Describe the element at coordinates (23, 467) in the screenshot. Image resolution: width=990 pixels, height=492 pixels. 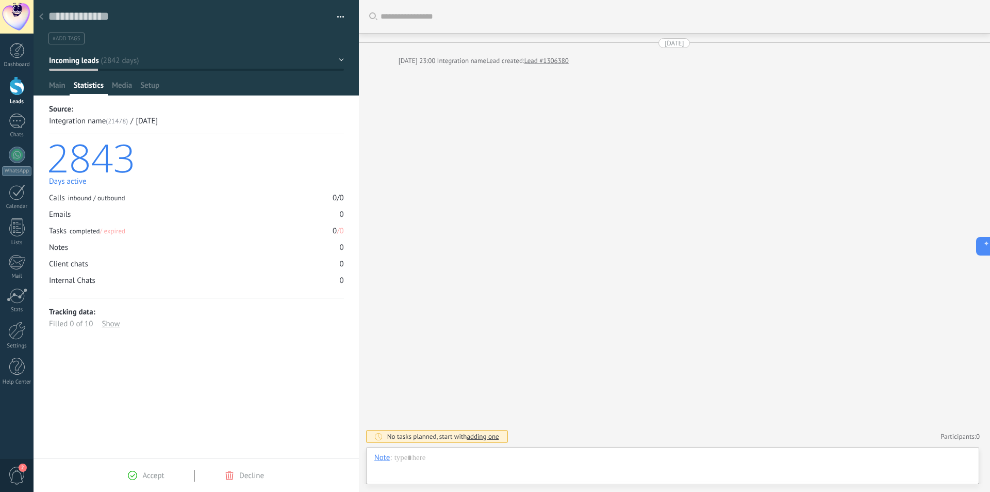
I see `span: 2` at that location.